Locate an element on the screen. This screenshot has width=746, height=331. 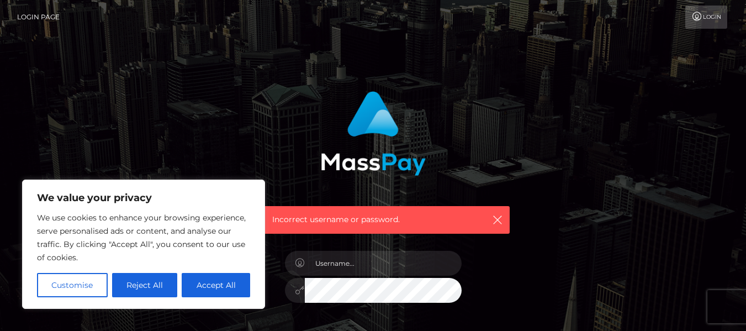
div: We value your privacy is located at coordinates (144, 244).